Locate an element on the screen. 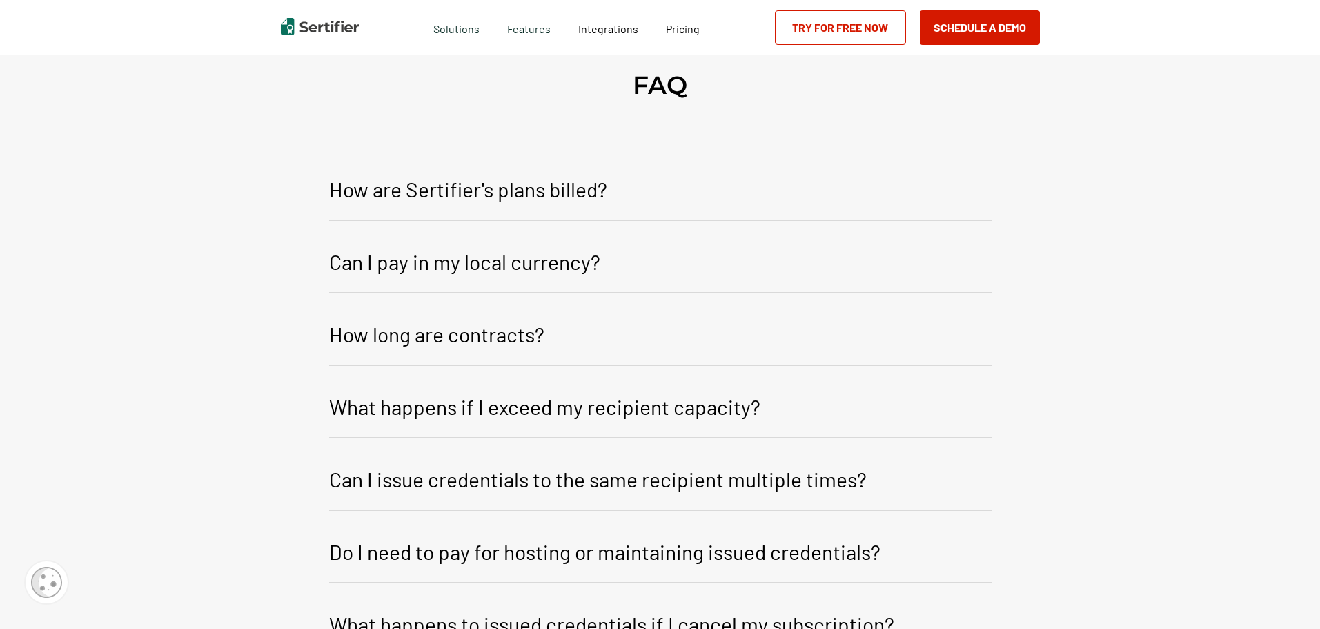 This screenshot has height=629, width=1320. span: Solutions is located at coordinates (456, 27).